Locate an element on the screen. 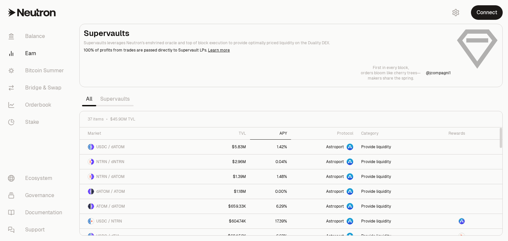  span: USDC / dTIA is located at coordinates (108, 236).